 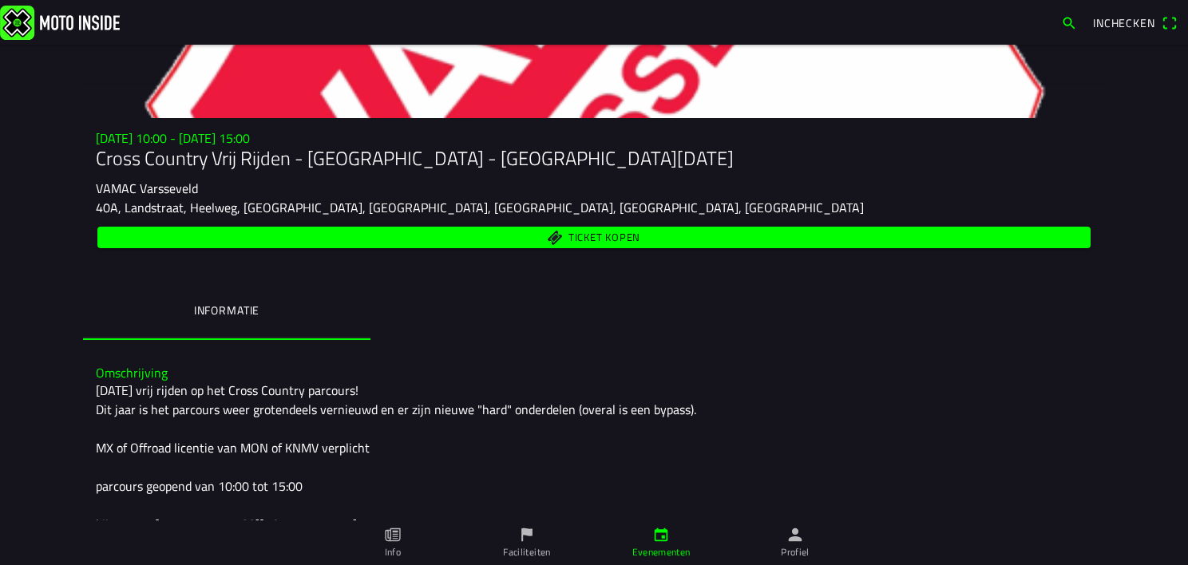 I want to click on ion-label: Profiel, so click(x=795, y=552).